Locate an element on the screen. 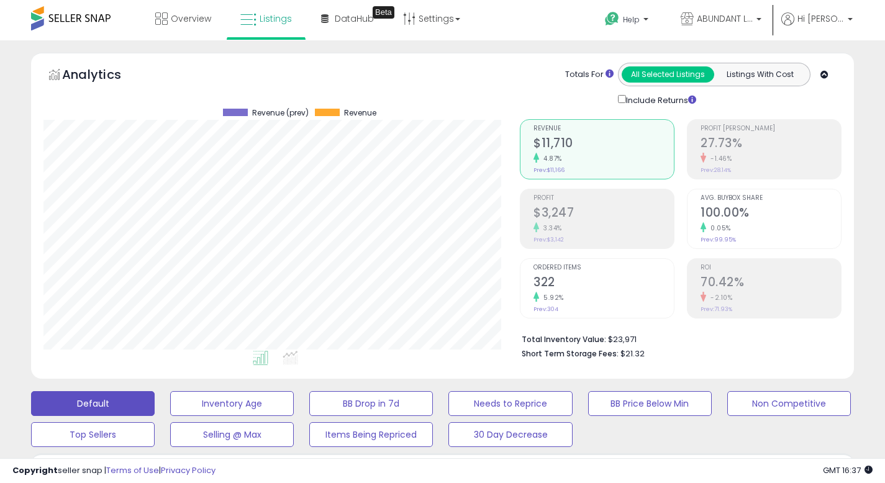  a: Privacy Policy is located at coordinates (188, 470).